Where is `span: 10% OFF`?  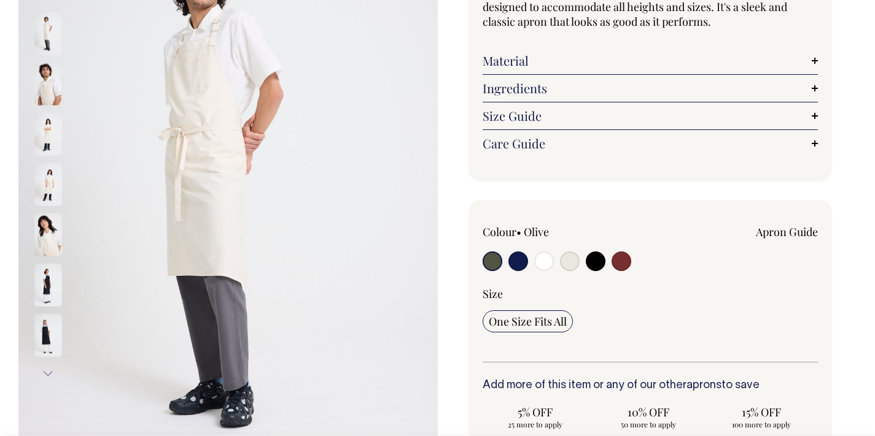
span: 10% OFF is located at coordinates (648, 413).